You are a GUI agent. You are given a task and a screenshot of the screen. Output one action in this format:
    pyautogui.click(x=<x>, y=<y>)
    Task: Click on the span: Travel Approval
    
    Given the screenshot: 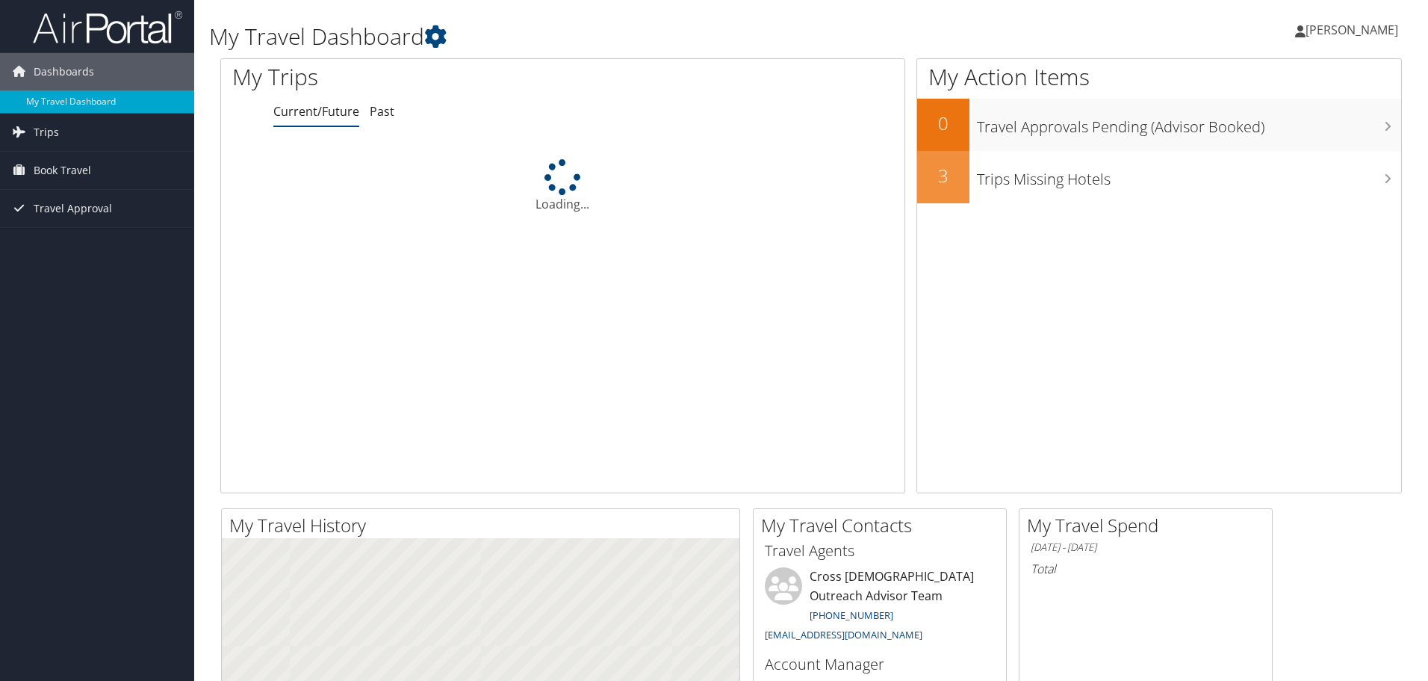 What is the action you would take?
    pyautogui.click(x=72, y=208)
    